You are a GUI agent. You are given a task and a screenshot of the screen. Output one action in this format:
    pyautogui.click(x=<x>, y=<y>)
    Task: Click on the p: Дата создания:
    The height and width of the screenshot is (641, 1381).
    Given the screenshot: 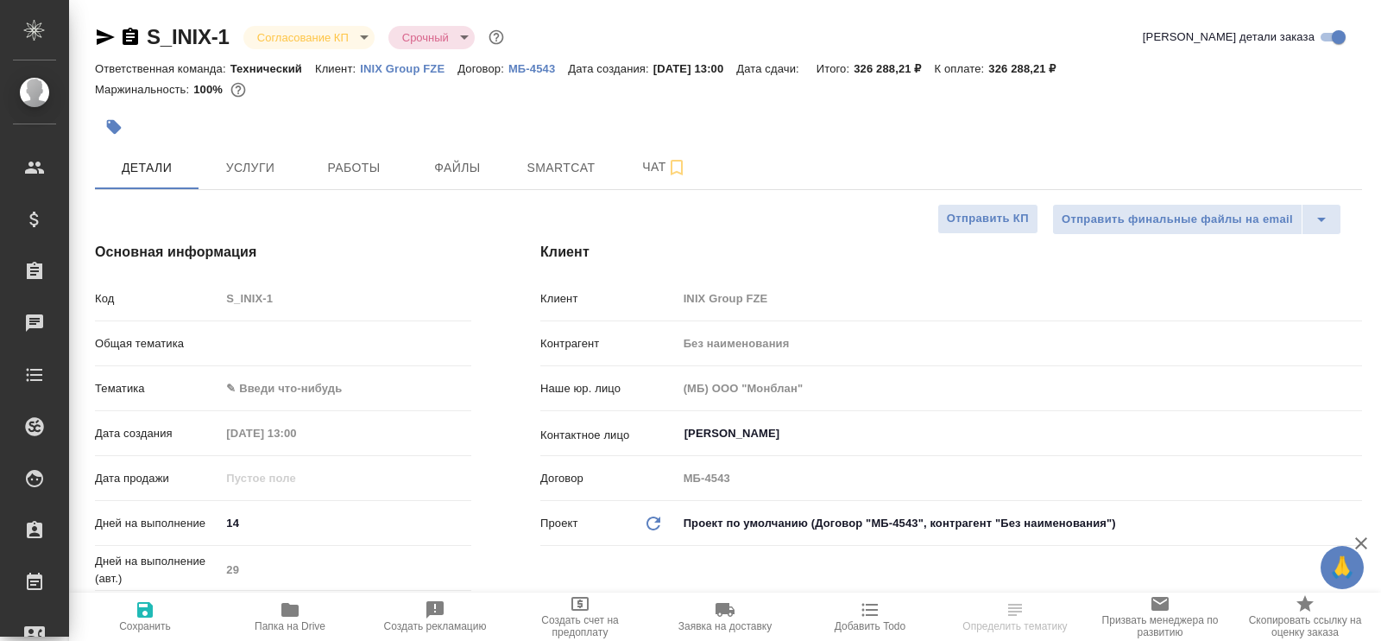 What is the action you would take?
    pyautogui.click(x=610, y=68)
    